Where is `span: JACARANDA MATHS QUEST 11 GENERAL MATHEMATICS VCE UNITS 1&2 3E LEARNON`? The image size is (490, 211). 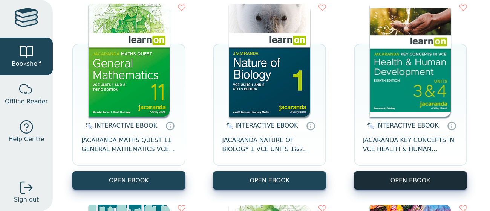 span: JACARANDA MATHS QUEST 11 GENERAL MATHEMATICS VCE UNITS 1&2 3E LEARNON is located at coordinates (129, 145).